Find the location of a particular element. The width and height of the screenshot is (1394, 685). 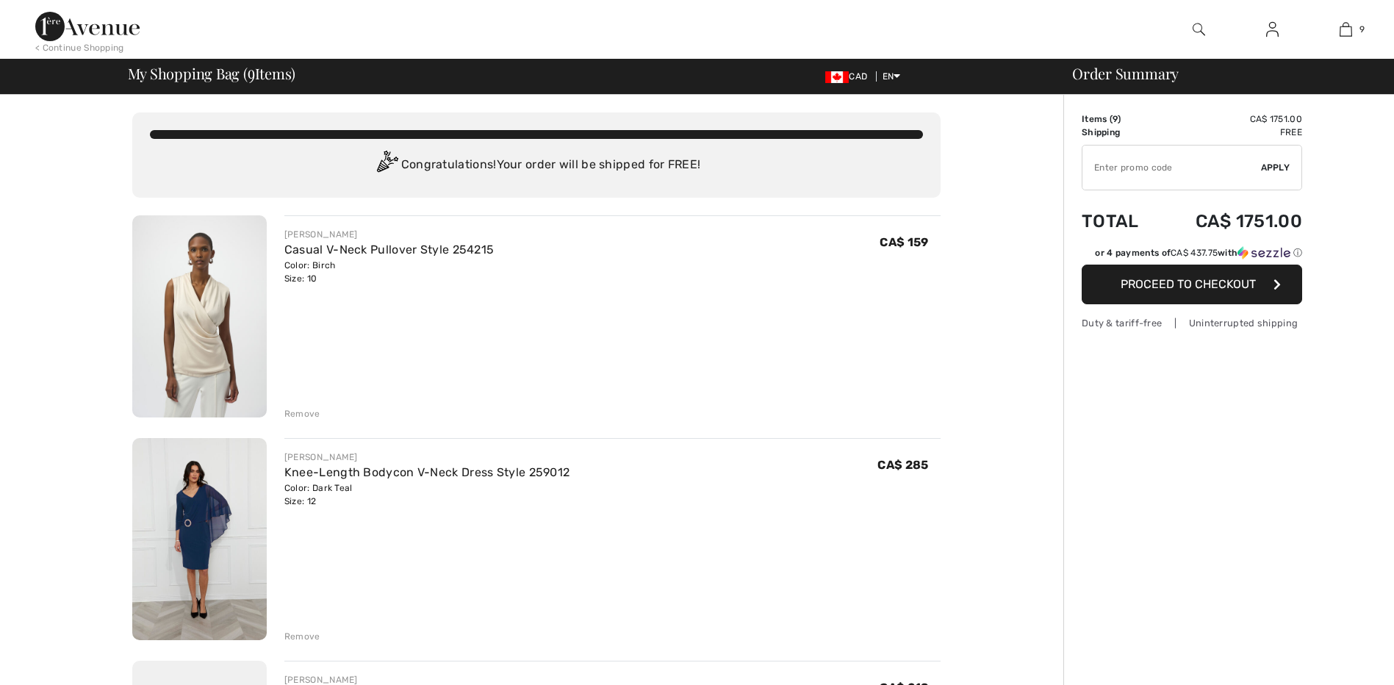

span: CAD is located at coordinates (849, 76).